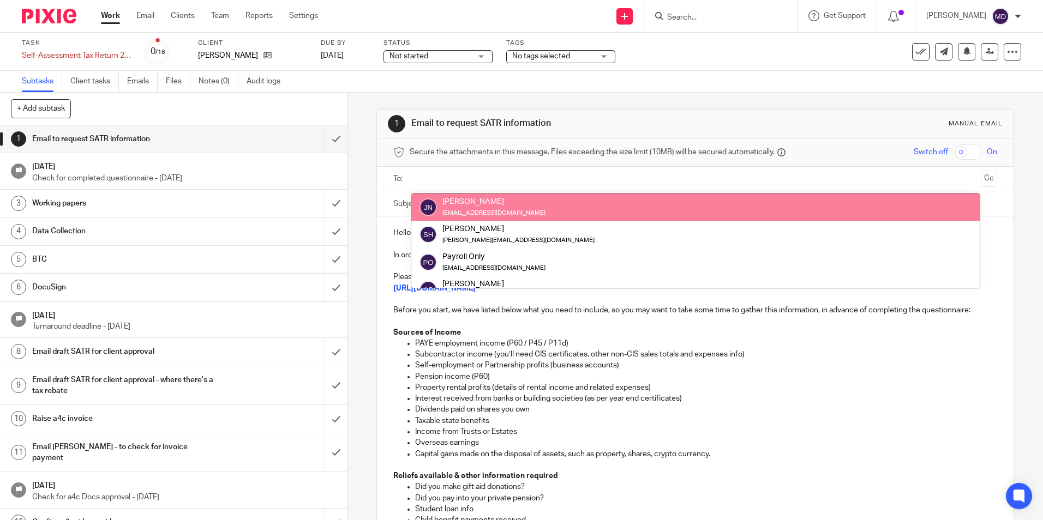 This screenshot has width=1043, height=520. I want to click on h1: Email draft SATR for client approval - where there's a tax rebate, so click(126, 386).